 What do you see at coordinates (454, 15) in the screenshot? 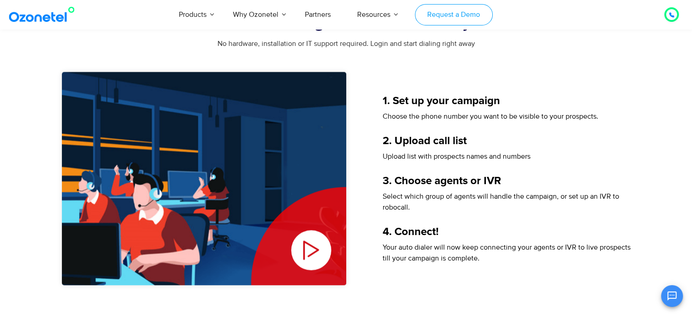
I see `a: Request a Demo` at bounding box center [454, 15].